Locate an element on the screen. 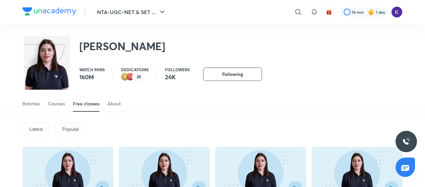 The height and width of the screenshot is (187, 425). a: Free classes is located at coordinates (86, 104).